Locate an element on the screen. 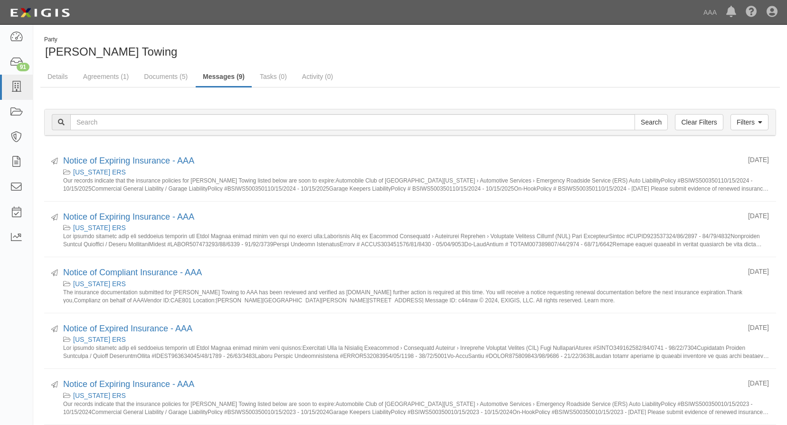 This screenshot has height=425, width=787. a: Documents (5) is located at coordinates (166, 76).